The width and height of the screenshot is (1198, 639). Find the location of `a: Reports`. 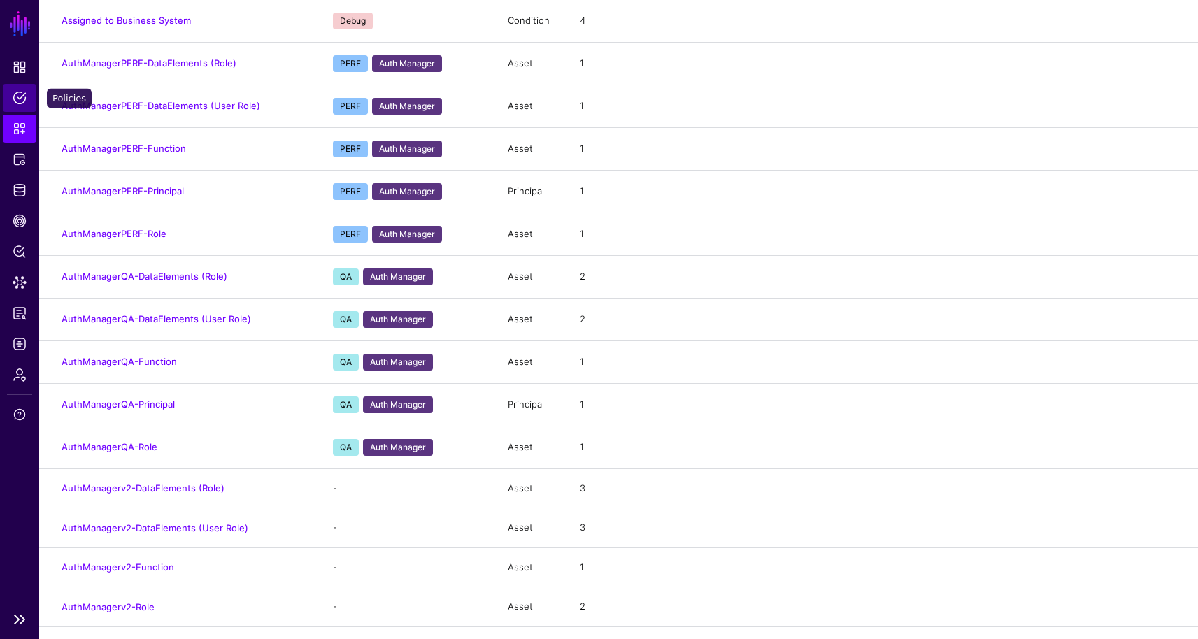

a: Reports is located at coordinates (20, 313).